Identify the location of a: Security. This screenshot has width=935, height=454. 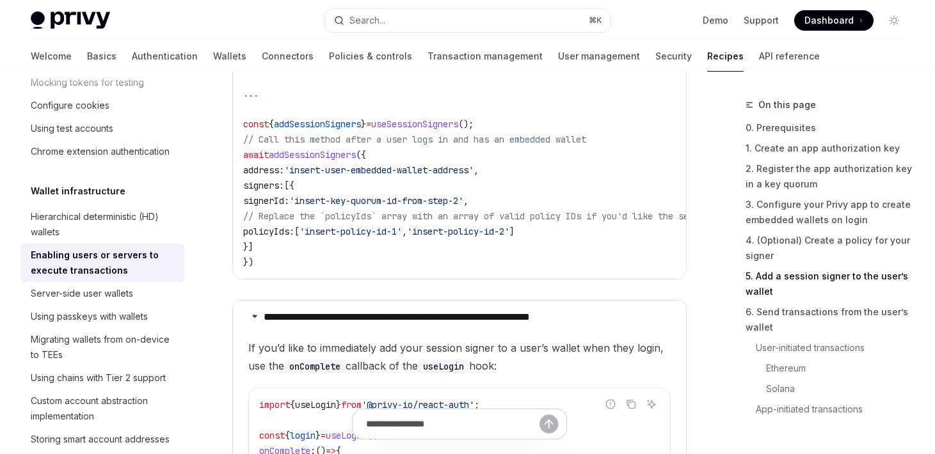
(673, 56).